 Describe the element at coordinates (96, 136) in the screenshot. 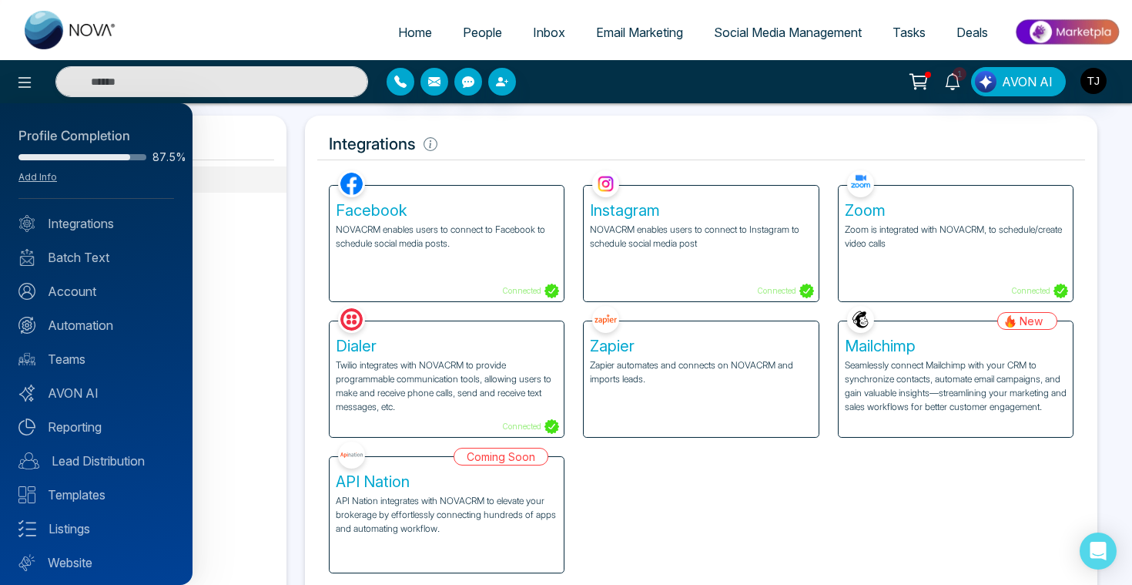

I see `div: Profile Completion` at that location.